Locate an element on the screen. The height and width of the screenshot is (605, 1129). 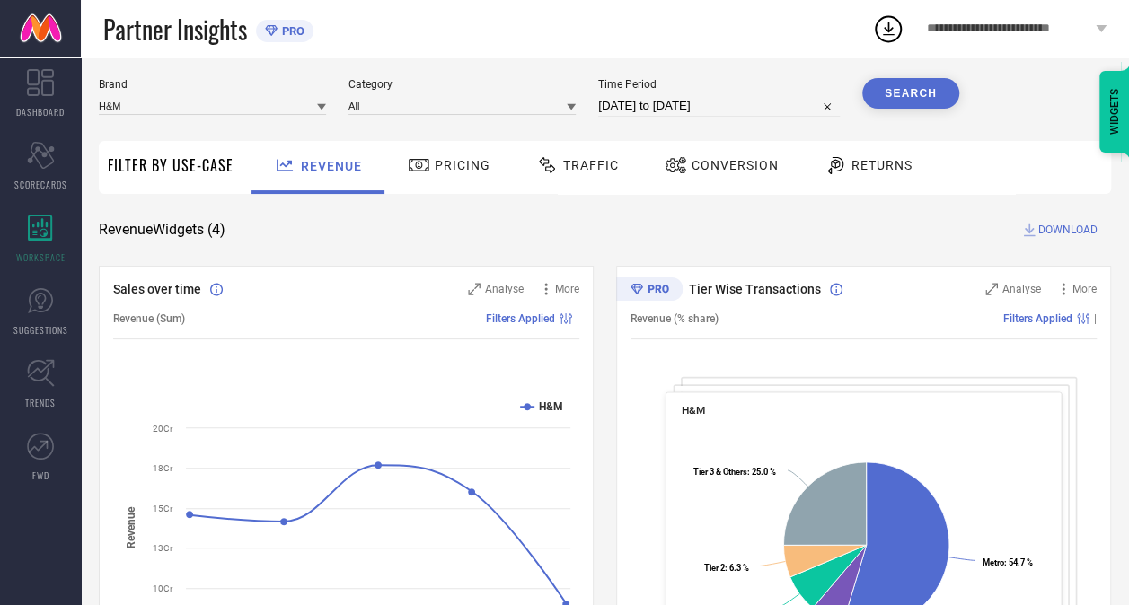
text: 10Cr is located at coordinates (163, 588).